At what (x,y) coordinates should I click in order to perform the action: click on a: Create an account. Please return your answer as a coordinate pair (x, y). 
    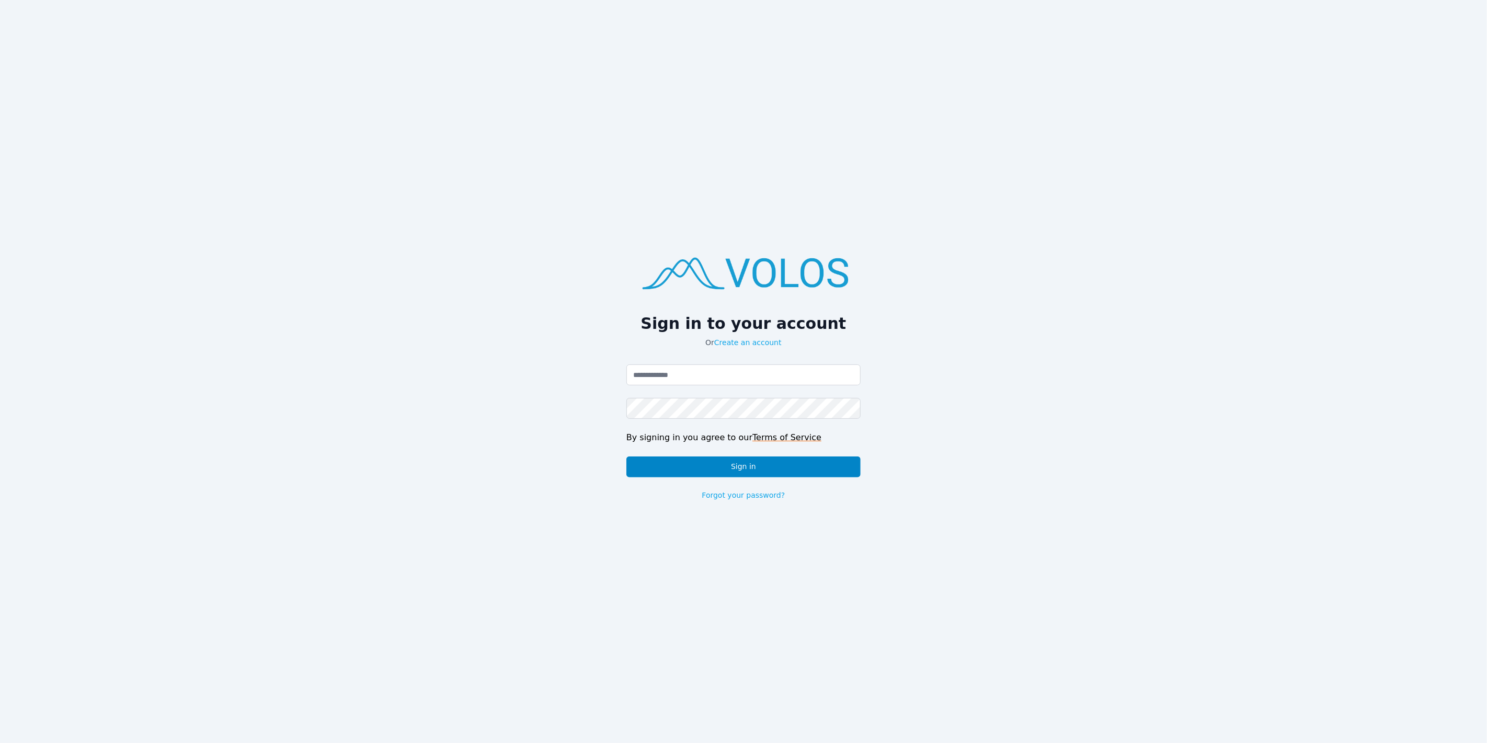
    Looking at the image, I should click on (748, 342).